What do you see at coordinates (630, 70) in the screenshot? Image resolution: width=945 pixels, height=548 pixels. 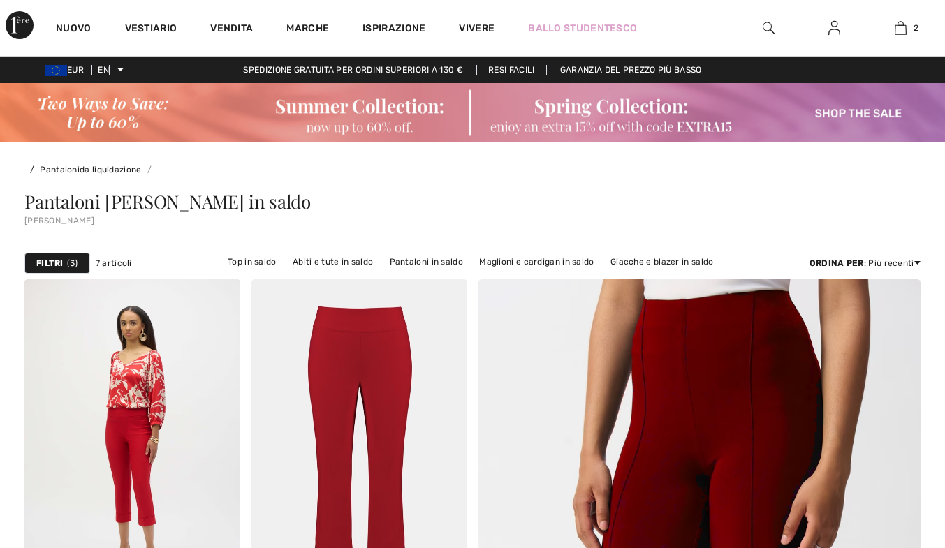 I see `font: Garanzia del prezzo più basso` at bounding box center [630, 70].